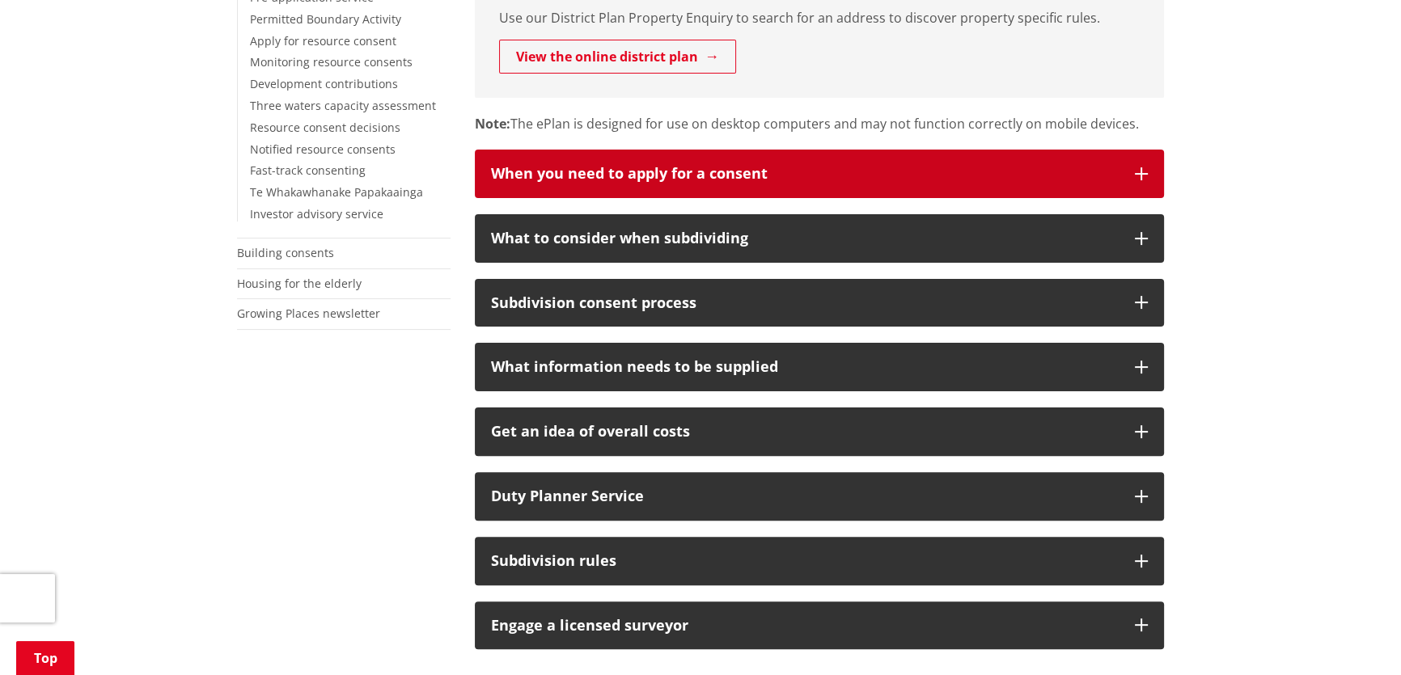 The width and height of the screenshot is (1401, 675). Describe the element at coordinates (336, 192) in the screenshot. I see `a: Te Whakawhanake Papakaainga` at that location.